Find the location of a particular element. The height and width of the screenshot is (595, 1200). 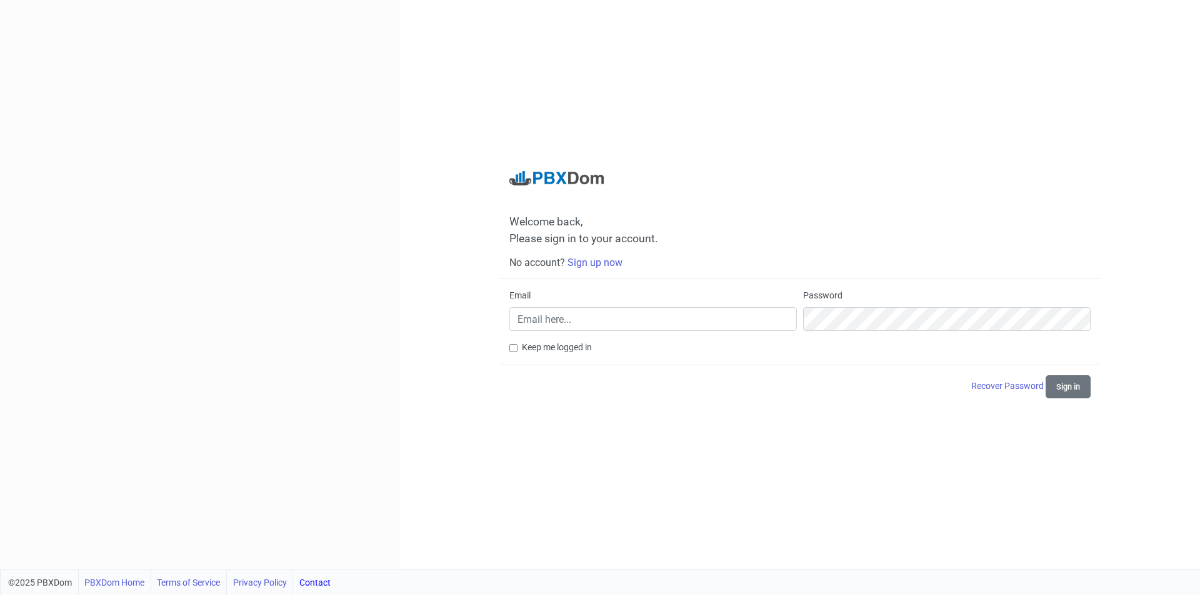

a: Terms of Service is located at coordinates (188, 583).